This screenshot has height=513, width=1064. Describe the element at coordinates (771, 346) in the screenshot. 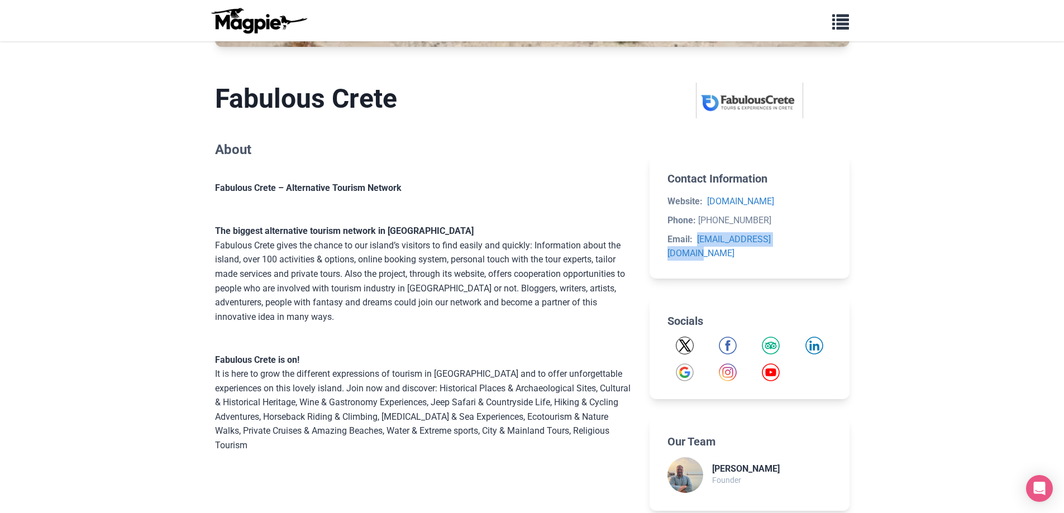

I see `a: Tripadvisor` at that location.